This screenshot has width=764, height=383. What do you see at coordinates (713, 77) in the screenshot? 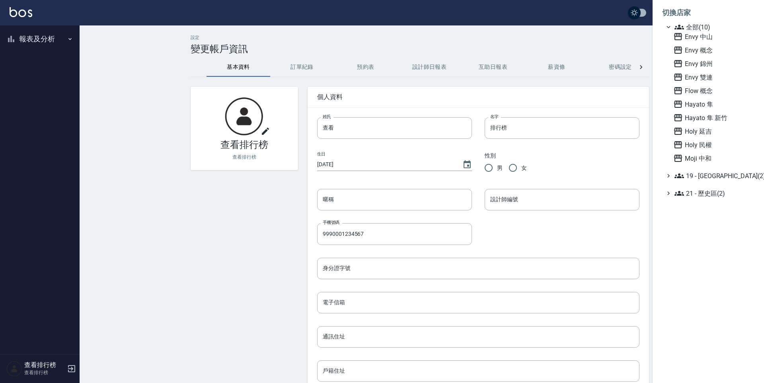
I see `span: Envy 雙連` at bounding box center [713, 77].